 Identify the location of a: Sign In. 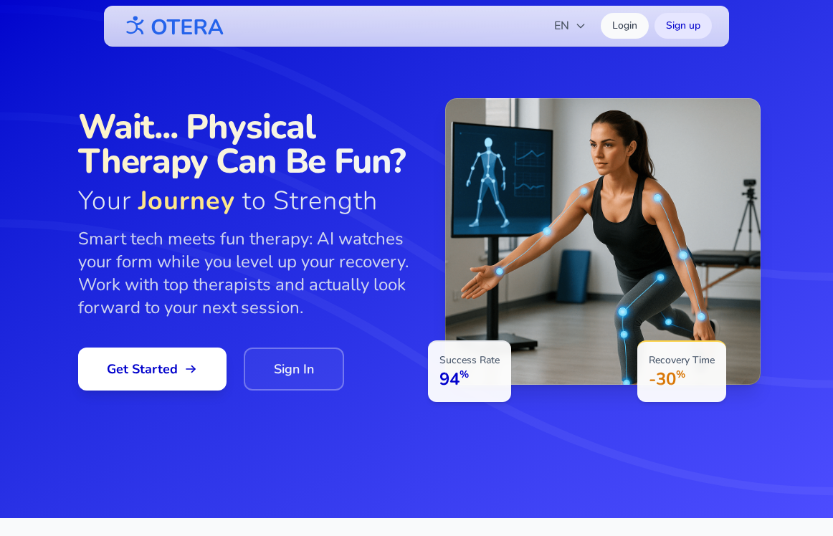
(294, 369).